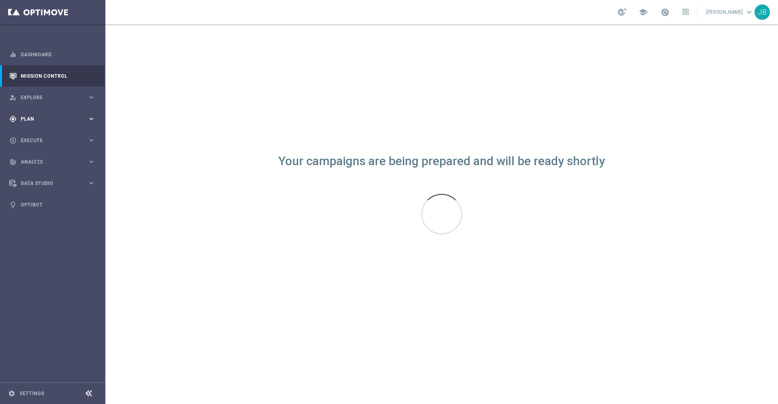  Describe the element at coordinates (58, 76) in the screenshot. I see `a: Mission Control` at that location.